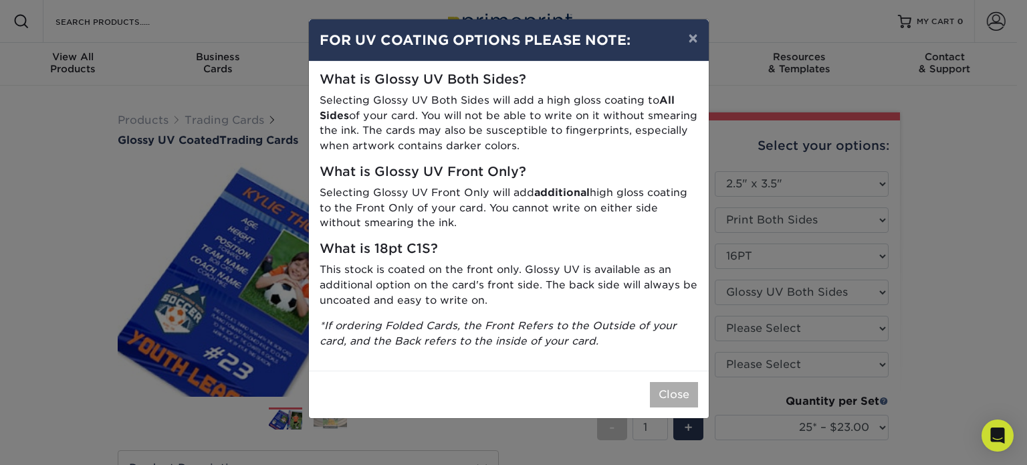  What do you see at coordinates (509, 123) in the screenshot?
I see `p: Selecting Glossy UV Both Sides will add a high gloss coating to of your card. You will not be abl...` at bounding box center [509, 123].